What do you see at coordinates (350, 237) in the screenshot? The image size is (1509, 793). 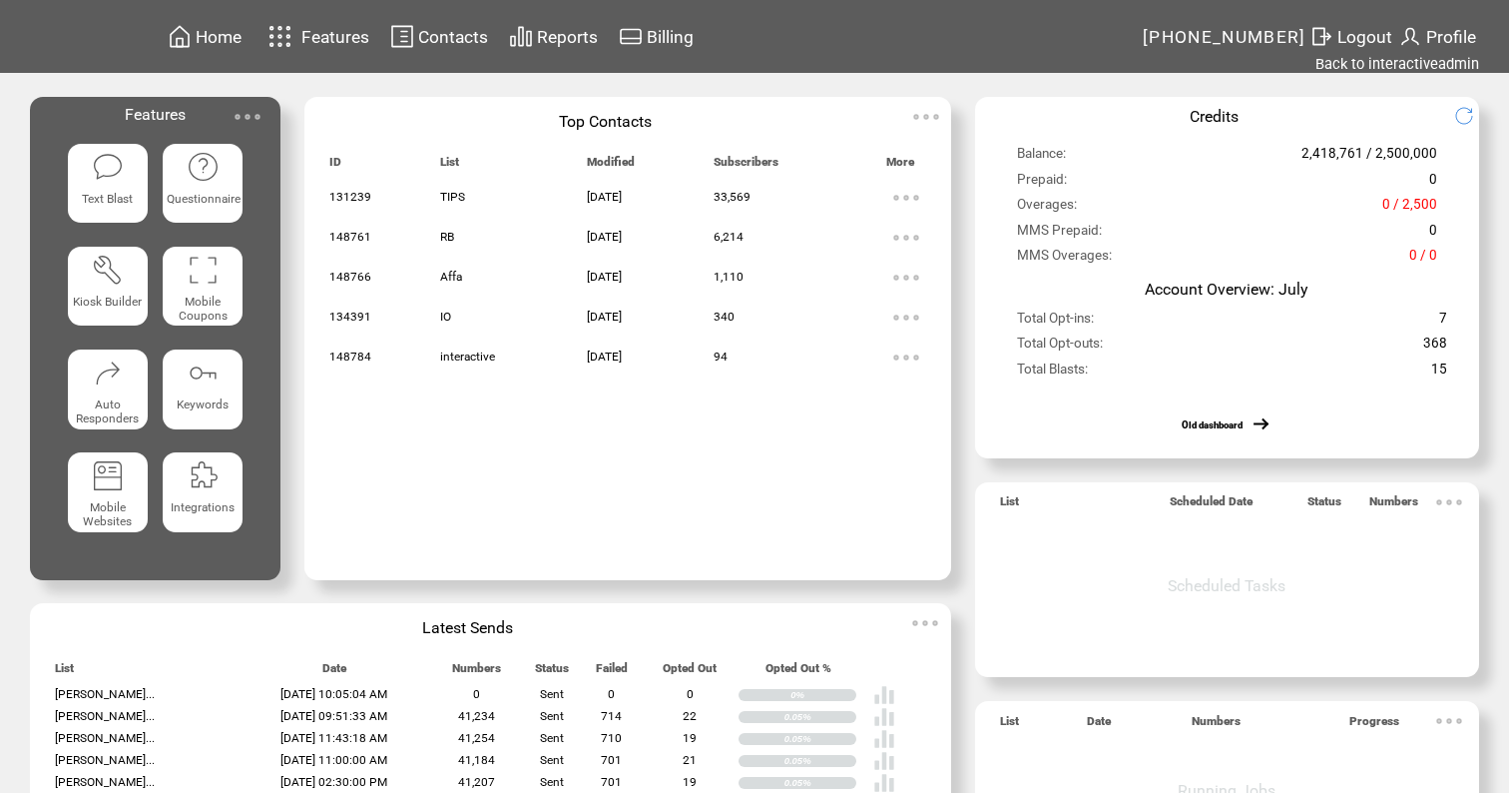 I see `span: 148761` at bounding box center [350, 237].